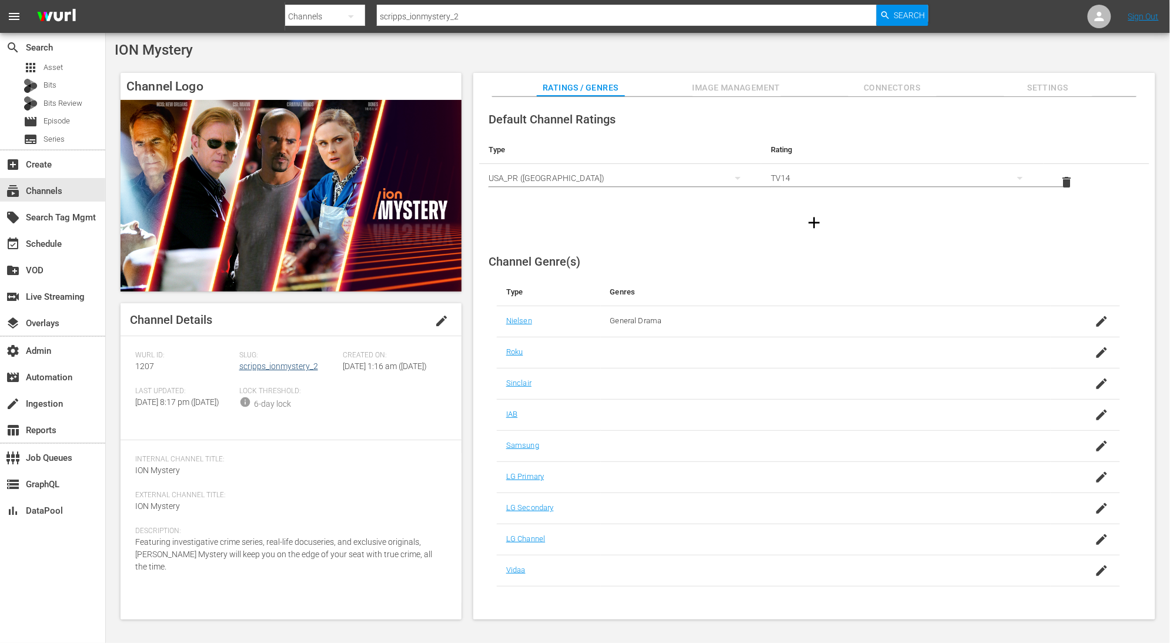 Image resolution: width=1170 pixels, height=643 pixels. What do you see at coordinates (291, 86) in the screenshot?
I see `h4: Channel Logo` at bounding box center [291, 86].